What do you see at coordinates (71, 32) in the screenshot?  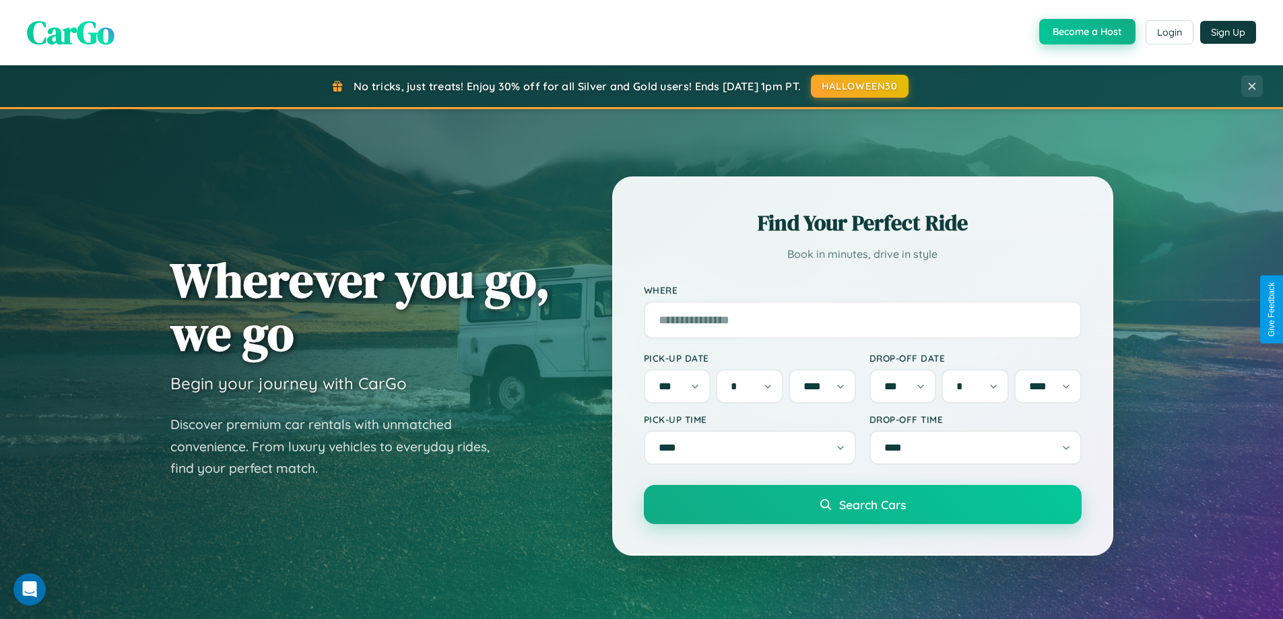 I see `span: CarGo` at bounding box center [71, 32].